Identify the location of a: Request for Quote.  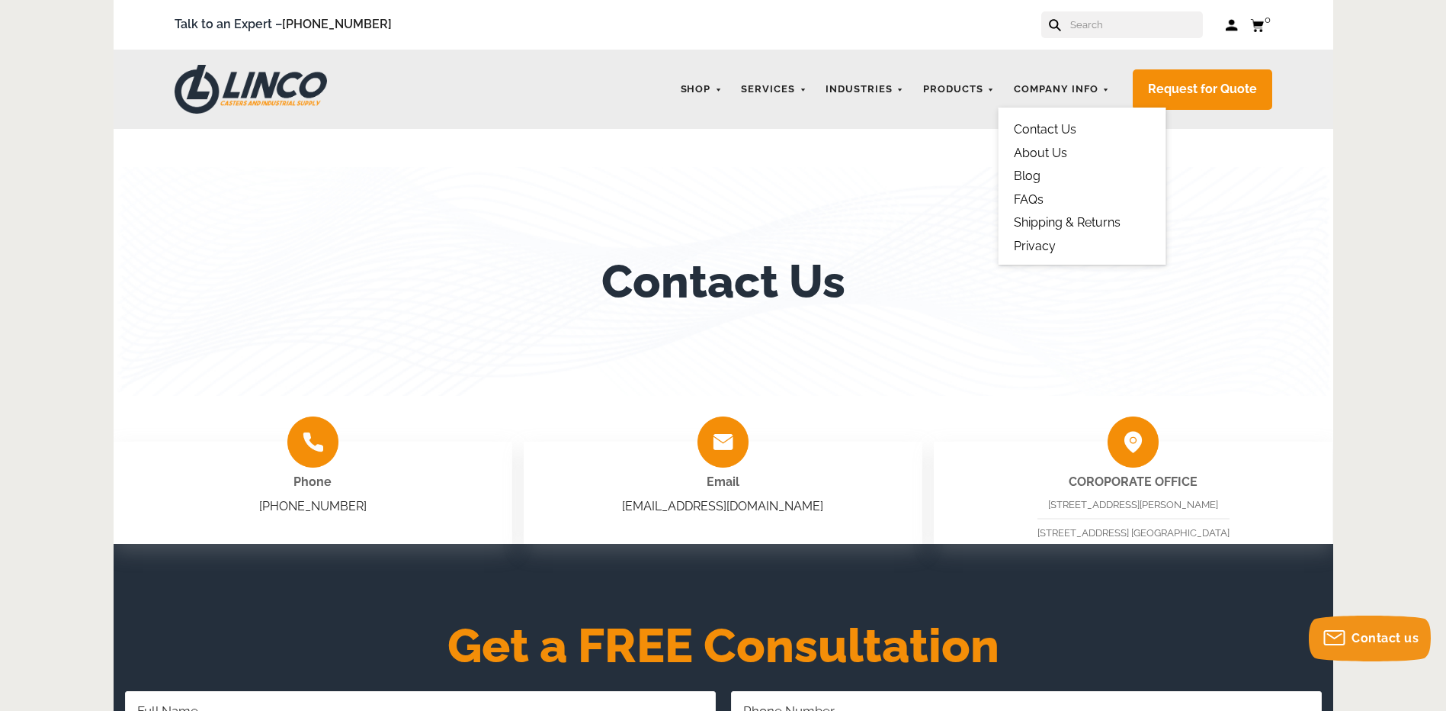
(1202, 89).